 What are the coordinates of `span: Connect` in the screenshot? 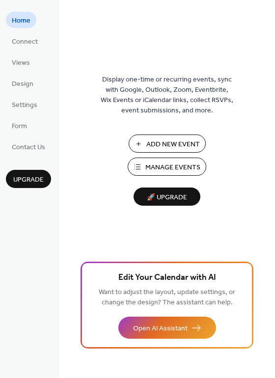 It's located at (25, 42).